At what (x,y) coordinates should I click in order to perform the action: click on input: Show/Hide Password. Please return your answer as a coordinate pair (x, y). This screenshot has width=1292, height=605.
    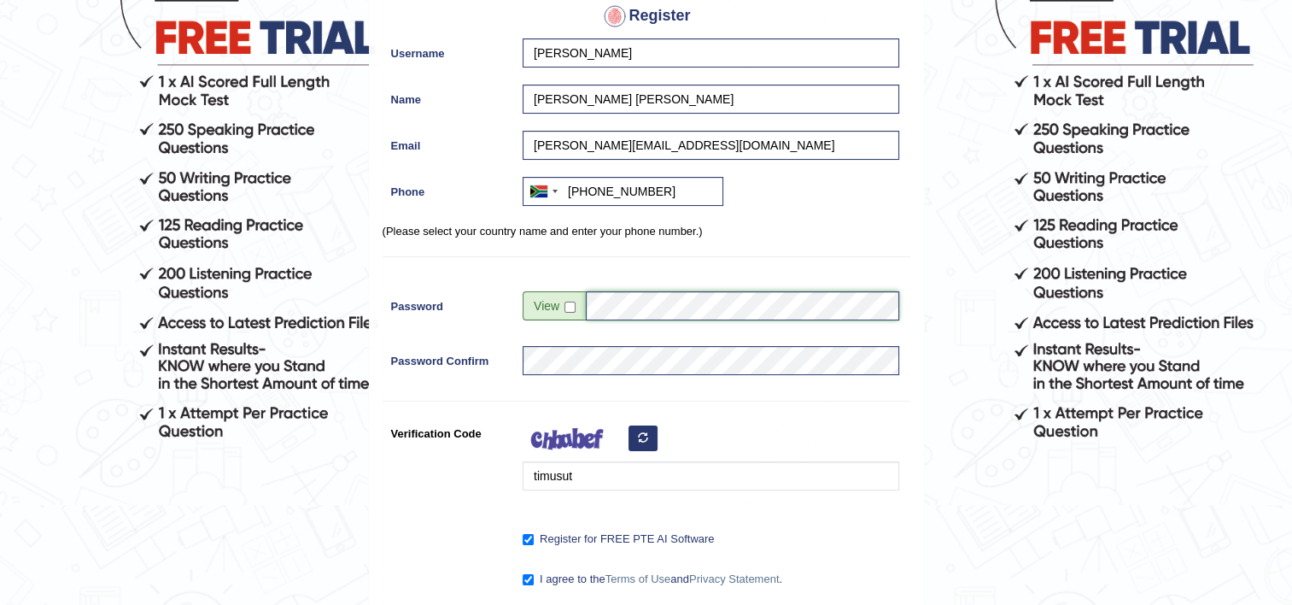
    Looking at the image, I should click on (570, 307).